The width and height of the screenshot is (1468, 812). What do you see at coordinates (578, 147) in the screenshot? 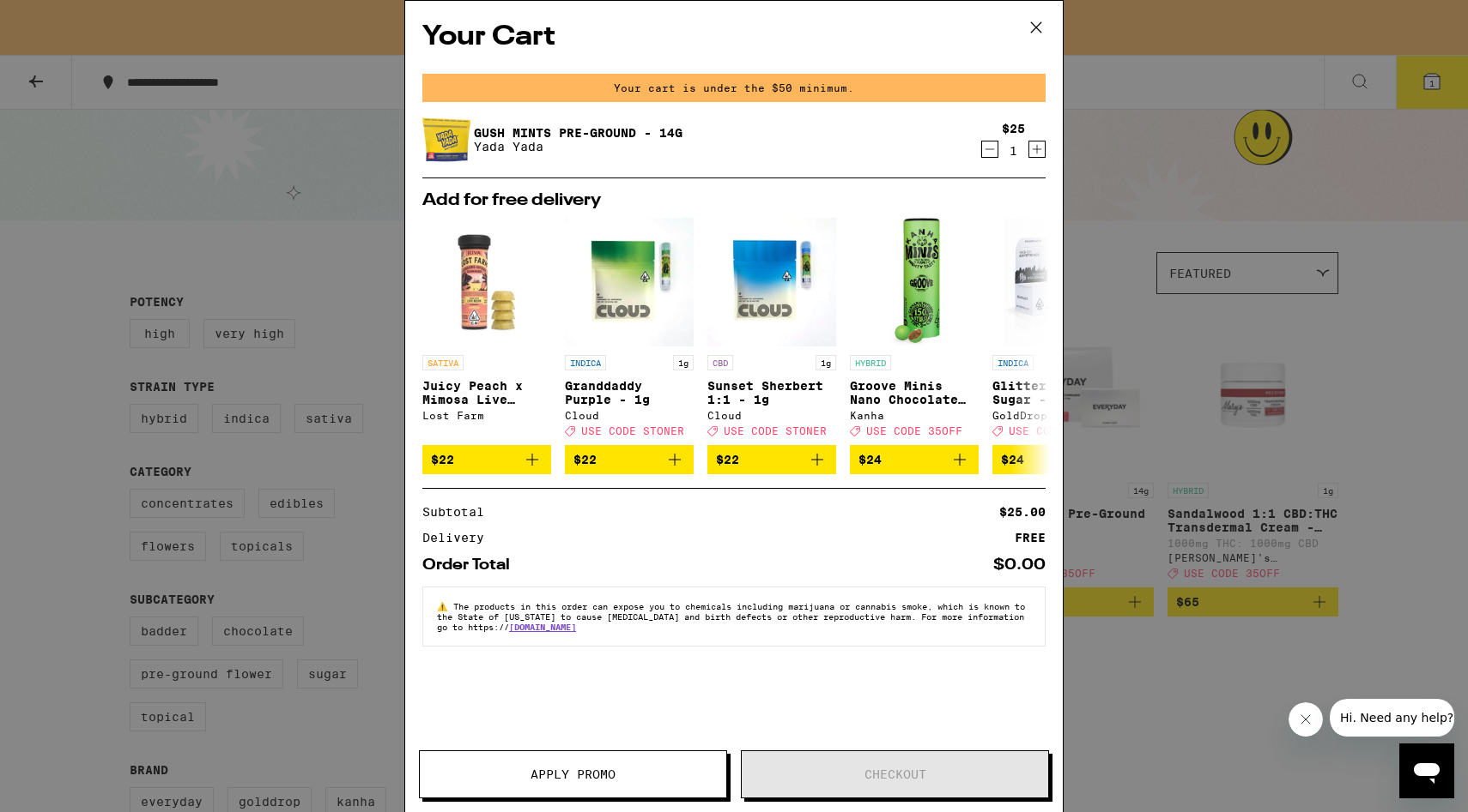
I see `p: Yada Yada` at bounding box center [578, 147].